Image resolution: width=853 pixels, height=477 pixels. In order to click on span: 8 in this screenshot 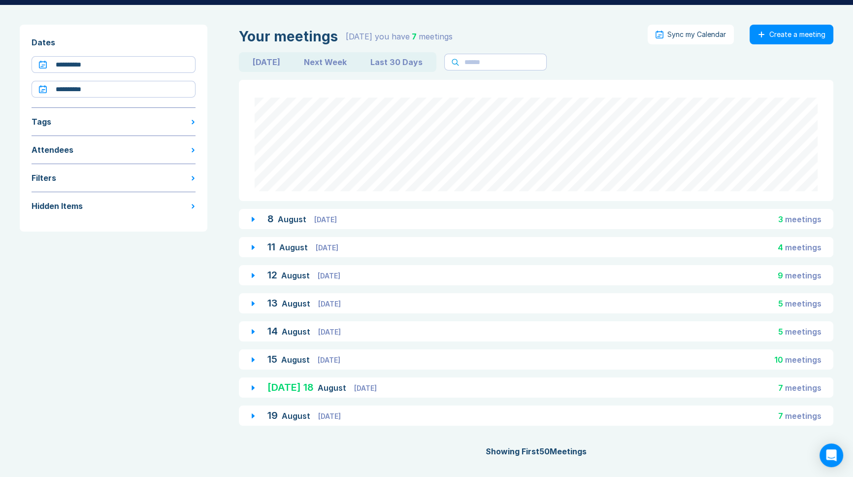, I will do `click(271, 219)`.